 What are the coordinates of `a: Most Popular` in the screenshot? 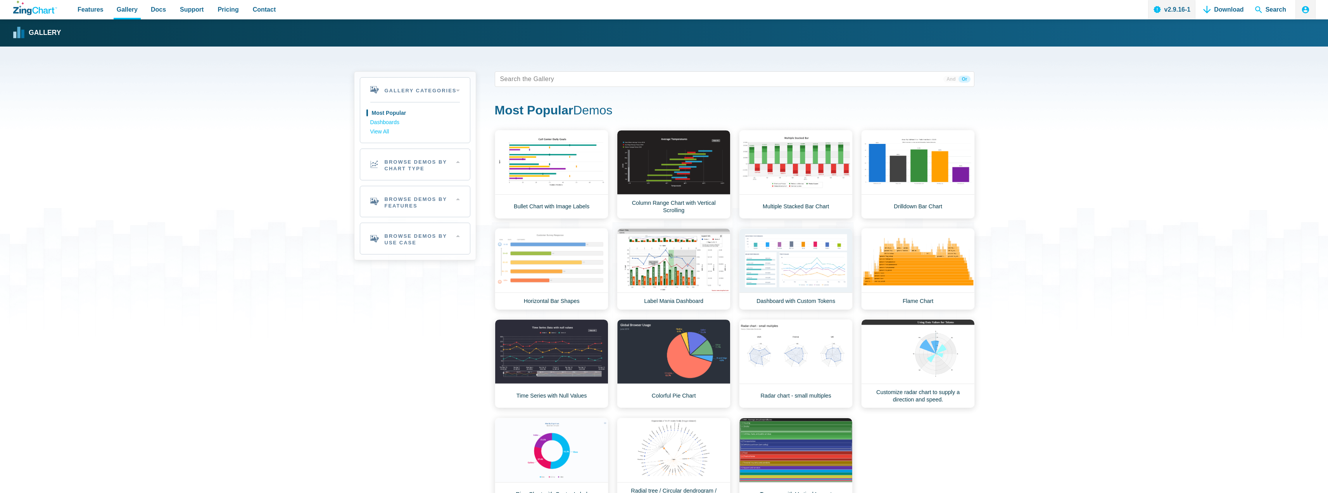 It's located at (415, 113).